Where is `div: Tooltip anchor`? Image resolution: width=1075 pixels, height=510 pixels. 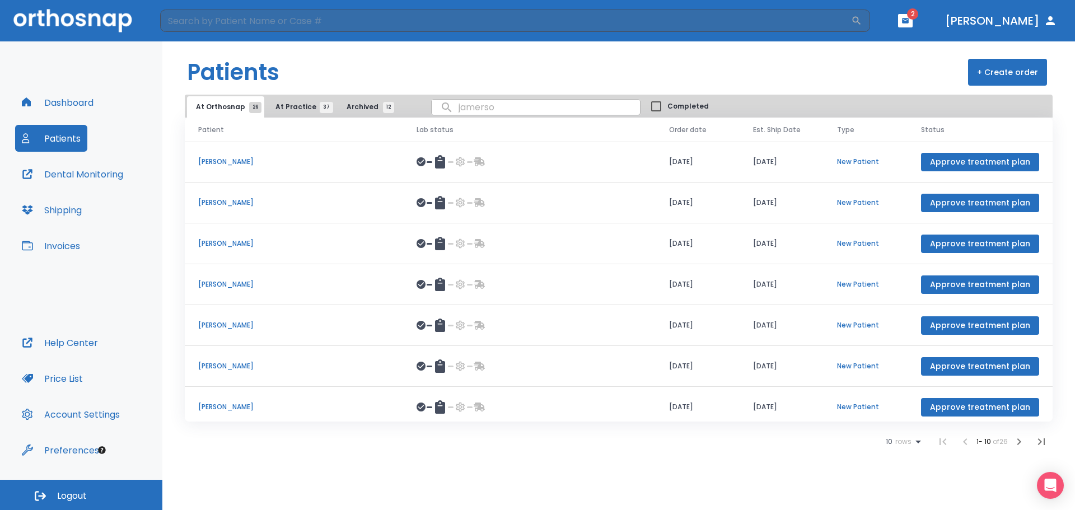 div: Tooltip anchor is located at coordinates (102, 450).